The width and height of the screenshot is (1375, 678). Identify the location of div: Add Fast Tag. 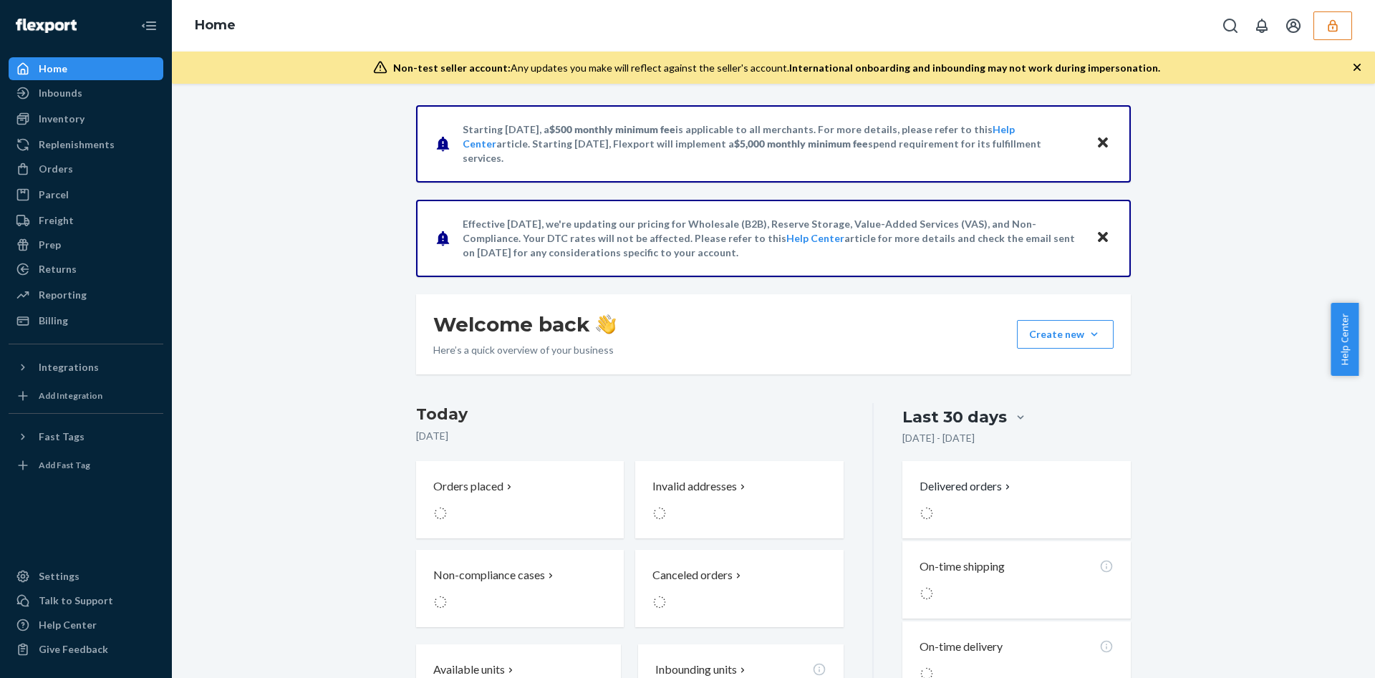
(64, 465).